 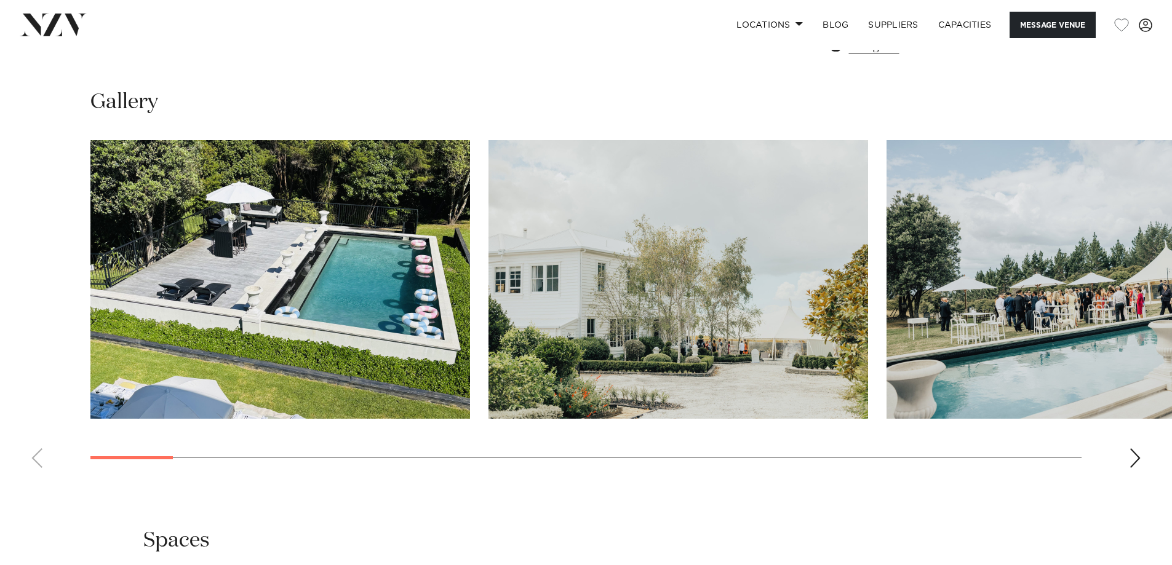 What do you see at coordinates (124, 102) in the screenshot?
I see `h2: Gallery` at bounding box center [124, 102].